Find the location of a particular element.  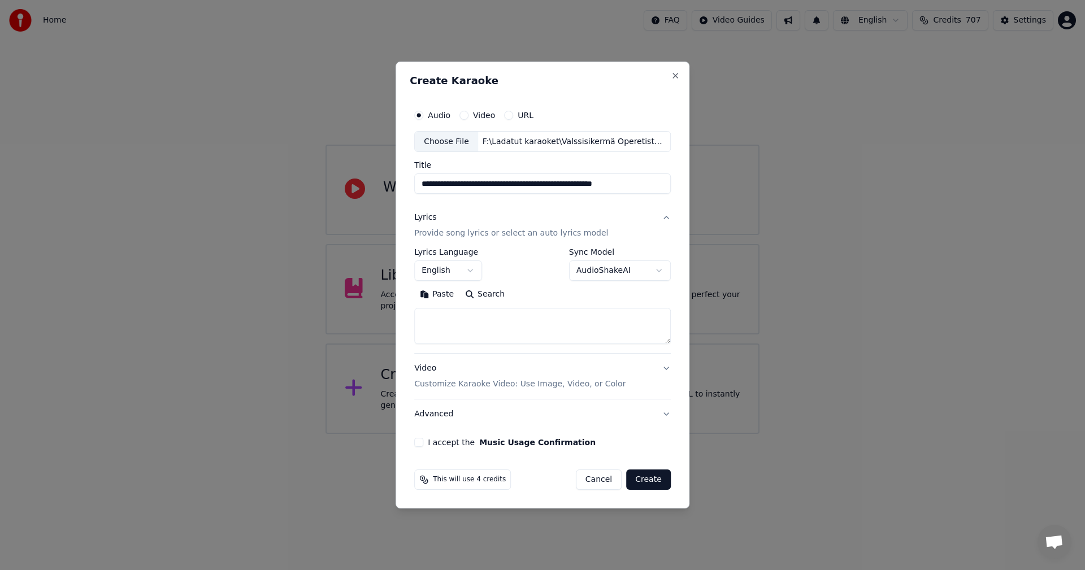

div: LyricsProvide song lyrics or select an auto lyrics model is located at coordinates (543, 301).